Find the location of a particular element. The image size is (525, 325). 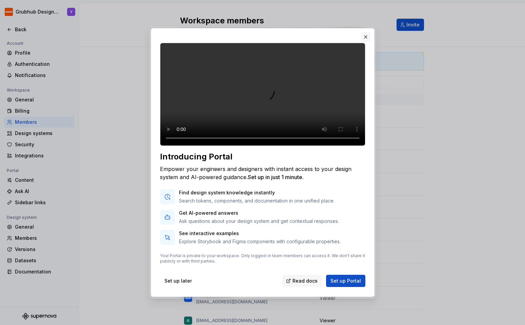

p: See interactive examples is located at coordinates (260, 233).